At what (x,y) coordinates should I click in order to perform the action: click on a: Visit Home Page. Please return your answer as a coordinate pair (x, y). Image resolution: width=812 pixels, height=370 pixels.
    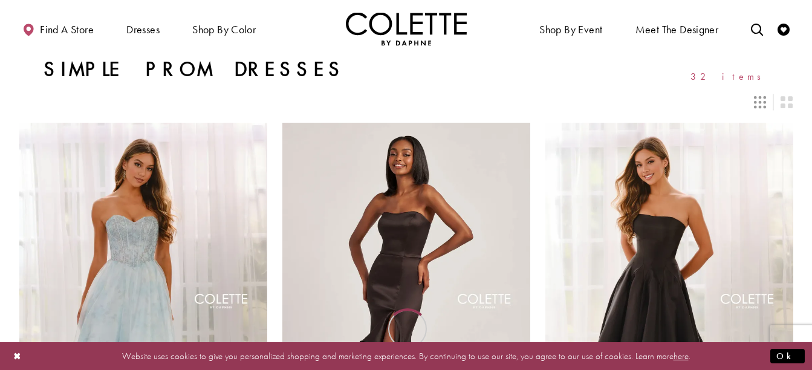
    Looking at the image, I should click on (406, 28).